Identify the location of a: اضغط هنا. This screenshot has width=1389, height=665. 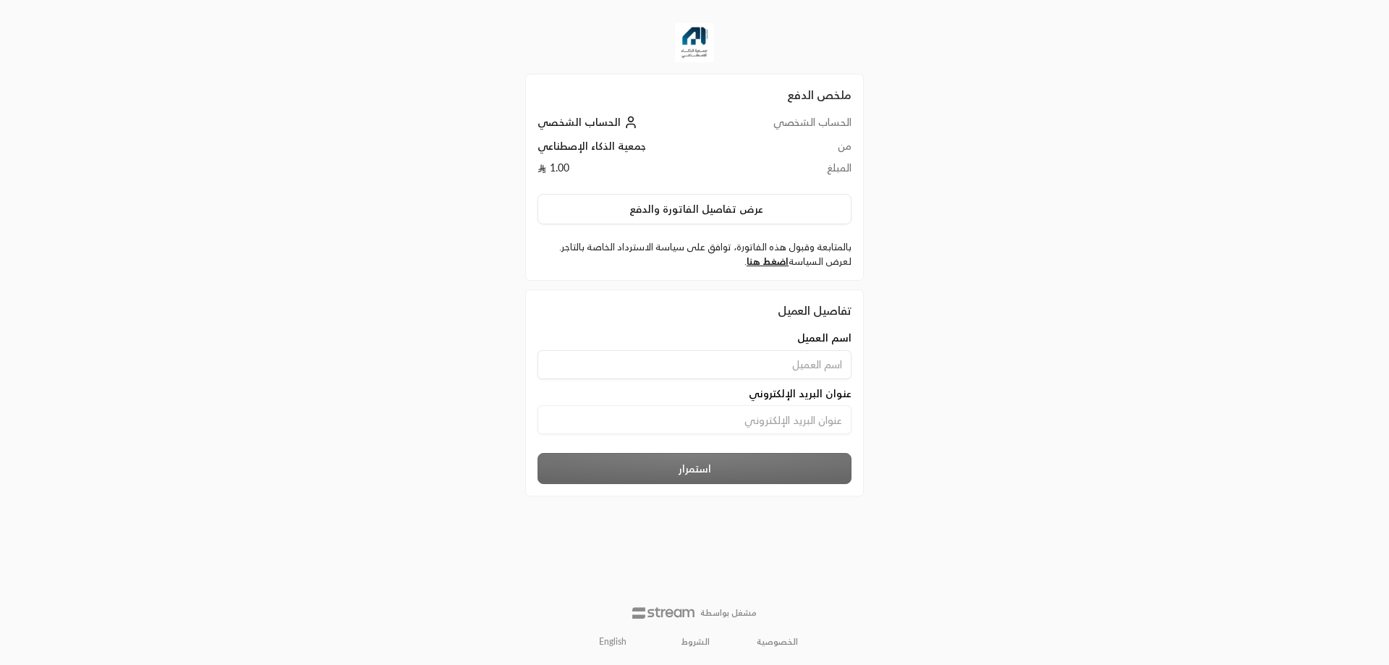
(767, 261).